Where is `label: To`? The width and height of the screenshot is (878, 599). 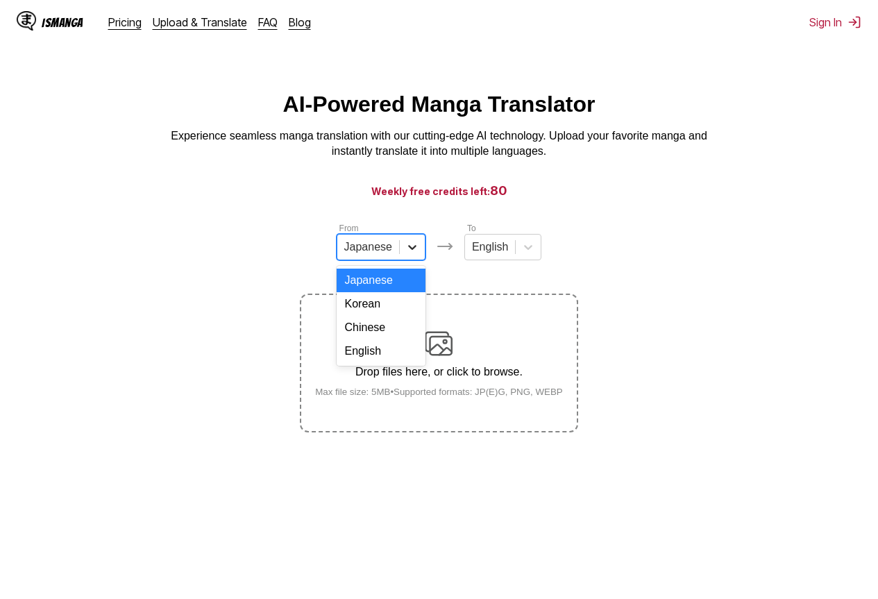 label: To is located at coordinates (471, 228).